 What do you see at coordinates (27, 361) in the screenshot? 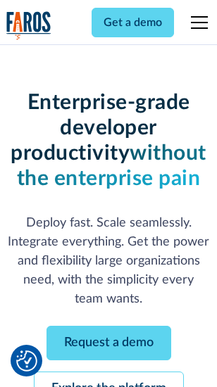
I see `button: Cookie Settings` at bounding box center [27, 361].